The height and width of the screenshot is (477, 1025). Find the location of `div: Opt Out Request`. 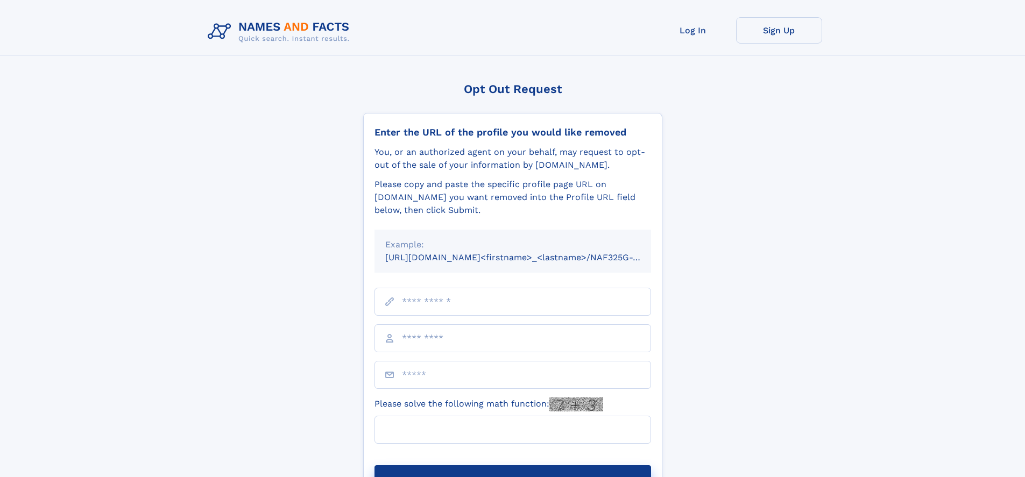

div: Opt Out Request is located at coordinates (513, 89).